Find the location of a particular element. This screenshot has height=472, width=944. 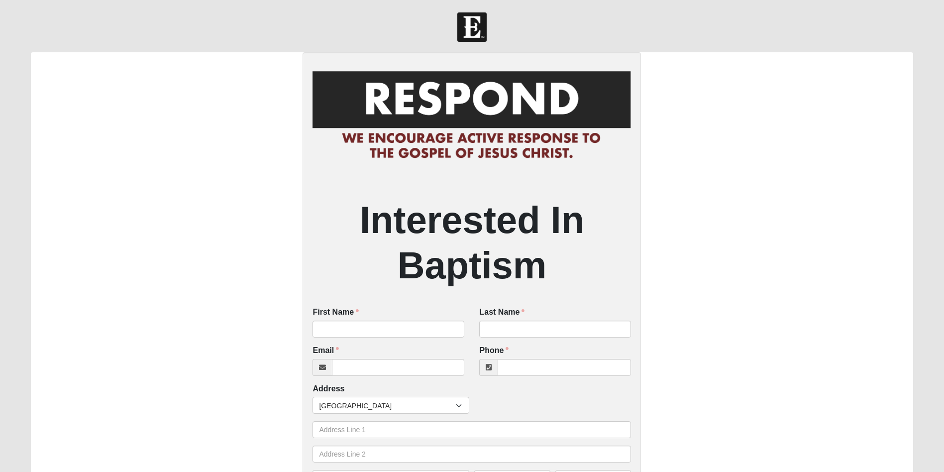

input: Address Line 2 is located at coordinates (472, 454).